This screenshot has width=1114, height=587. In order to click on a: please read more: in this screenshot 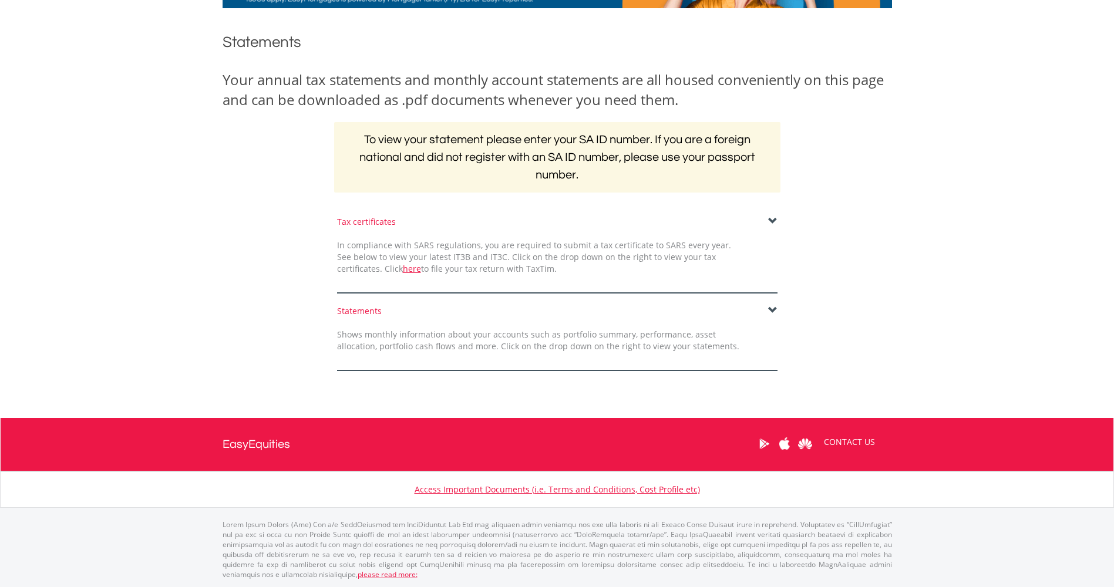, I will do `click(388, 574)`.